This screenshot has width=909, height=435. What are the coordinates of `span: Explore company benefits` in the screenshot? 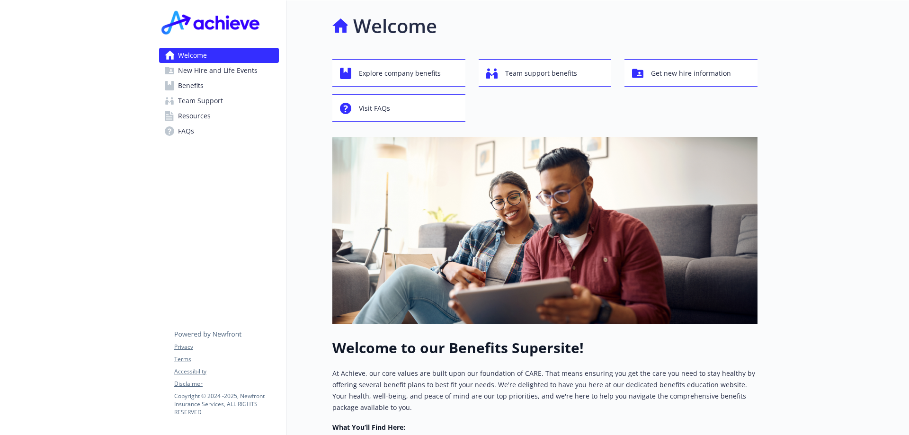 It's located at (400, 73).